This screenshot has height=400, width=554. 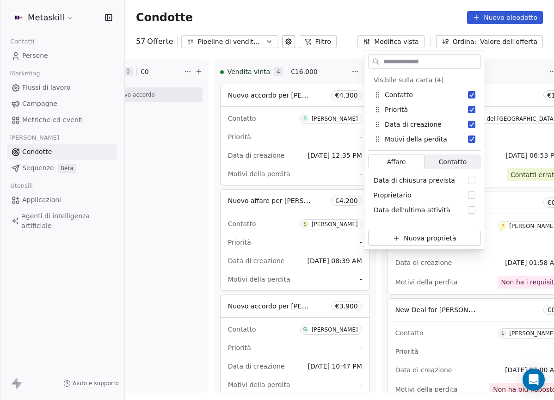 What do you see at coordinates (25, 73) in the screenshot?
I see `font: Marketing` at bounding box center [25, 73].